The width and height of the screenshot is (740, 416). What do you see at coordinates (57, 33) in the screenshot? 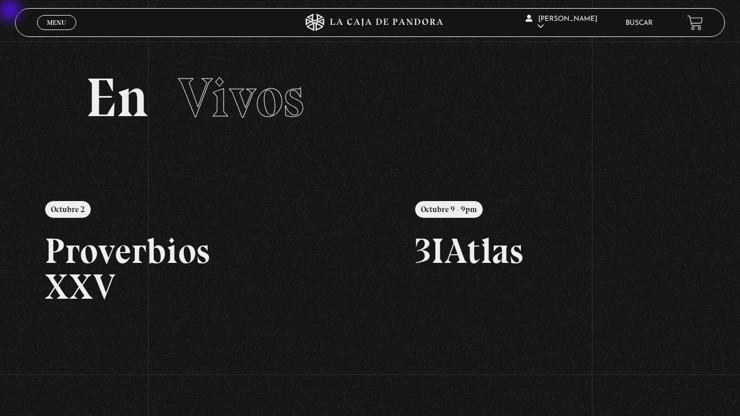
I see `span: Cerrar` at bounding box center [57, 33].